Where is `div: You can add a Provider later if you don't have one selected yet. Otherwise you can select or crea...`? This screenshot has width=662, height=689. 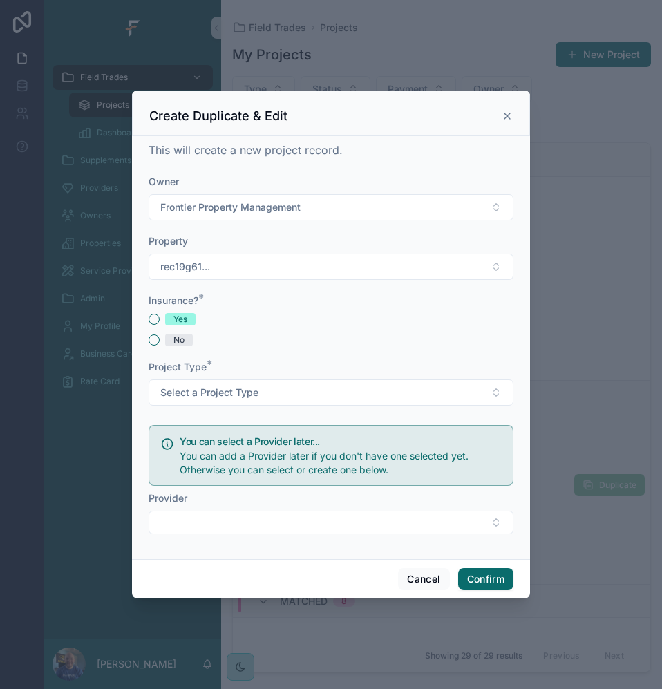
div: You can add a Provider later if you don't have one selected yet. Otherwise you can select or crea... is located at coordinates (341, 463).